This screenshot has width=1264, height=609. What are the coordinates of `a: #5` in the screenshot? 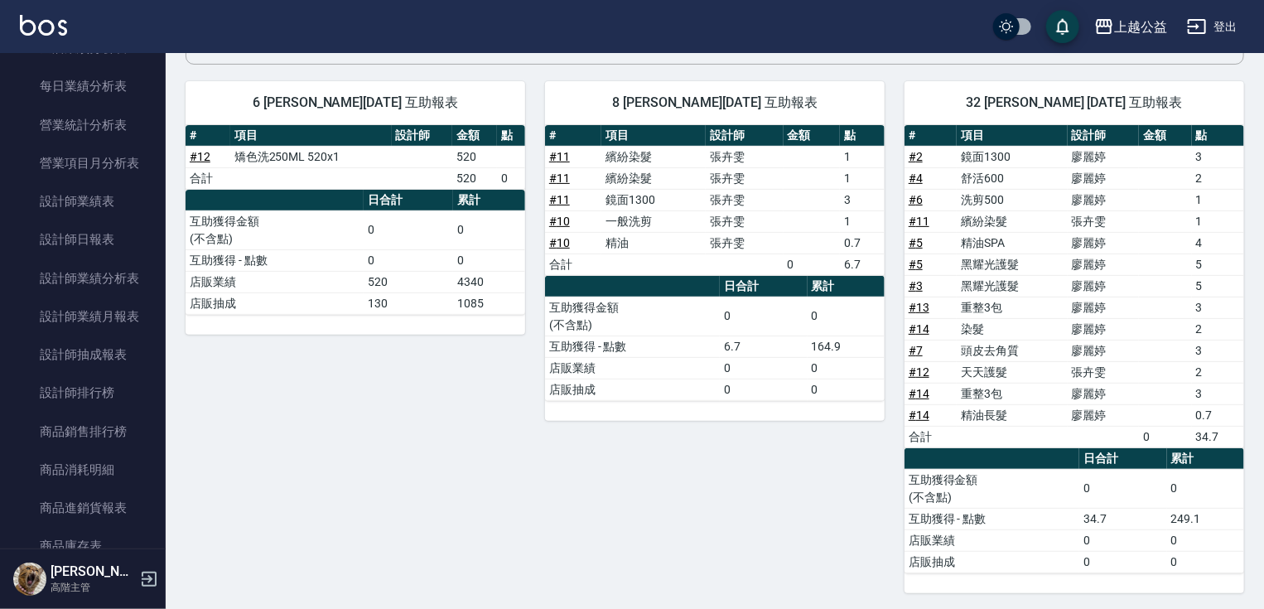 It's located at (915, 264).